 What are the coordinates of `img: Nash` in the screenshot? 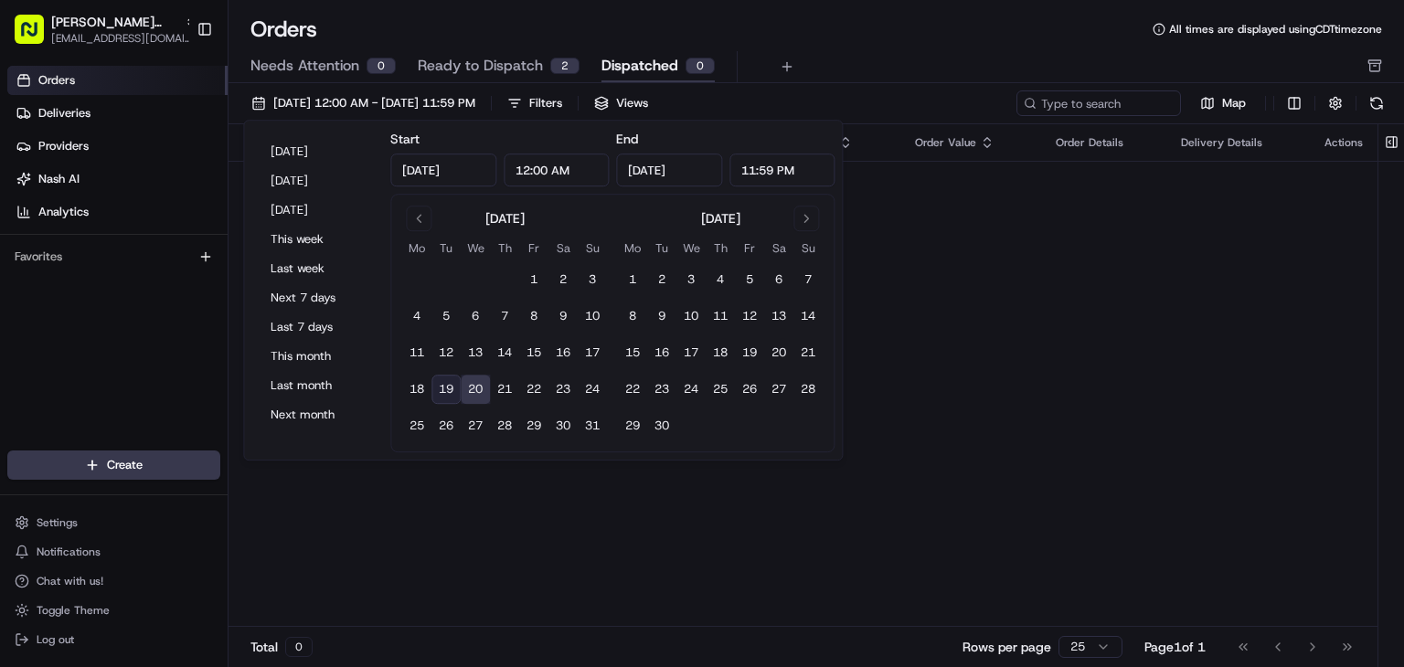 It's located at (37, 36).